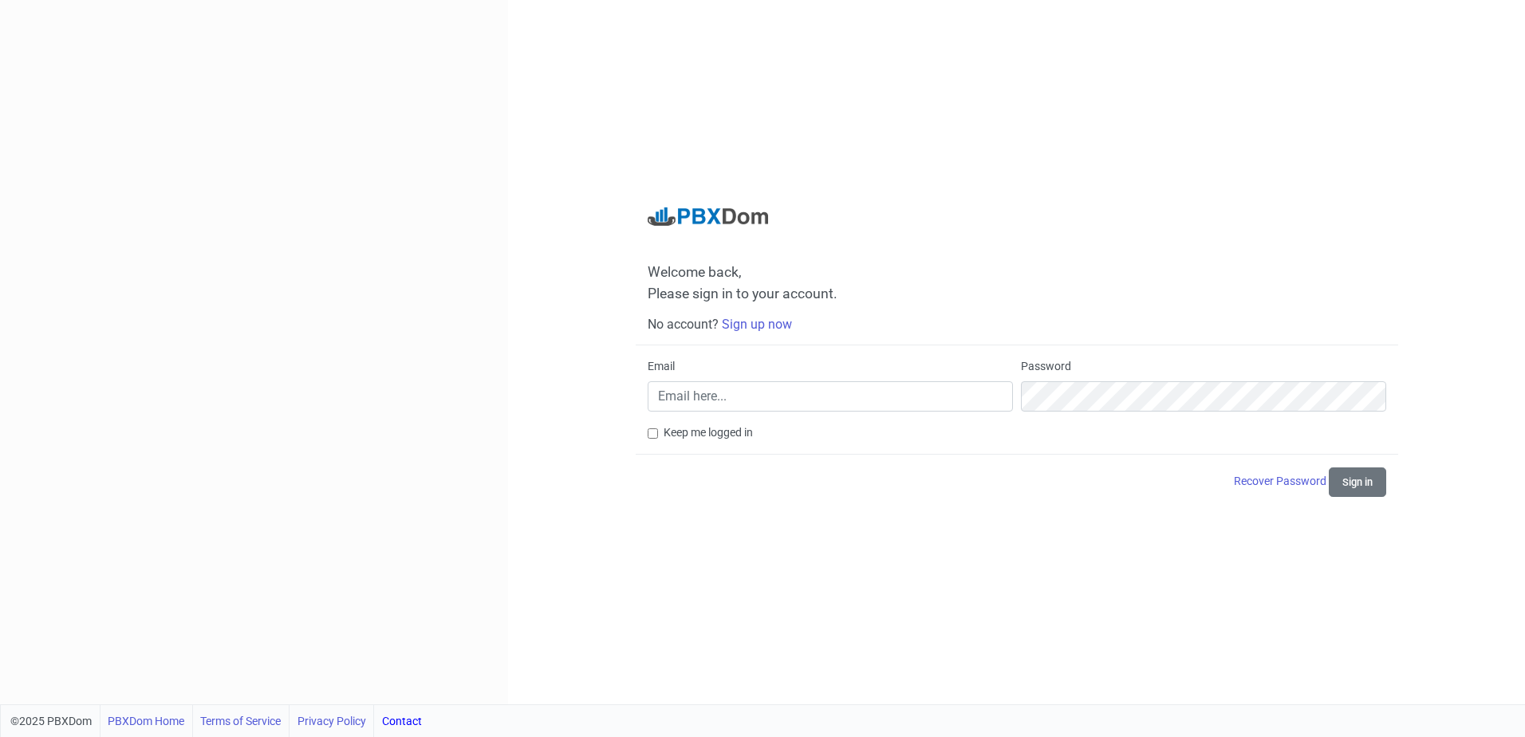  What do you see at coordinates (1281, 481) in the screenshot?
I see `a: Recover Password` at bounding box center [1281, 481].